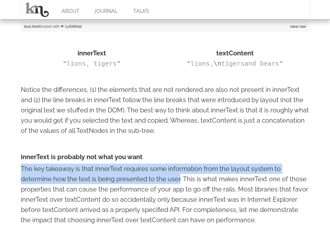 The width and height of the screenshot is (330, 244). I want to click on p: The key takeaway is that innerText requires some information from the layout system to determine ..., so click(165, 195).